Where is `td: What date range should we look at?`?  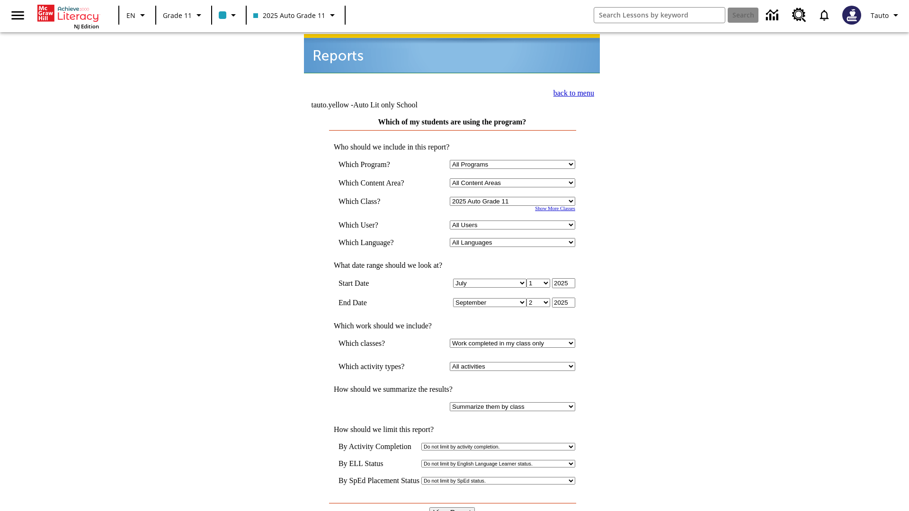
td: What date range should we look at? is located at coordinates (452, 266).